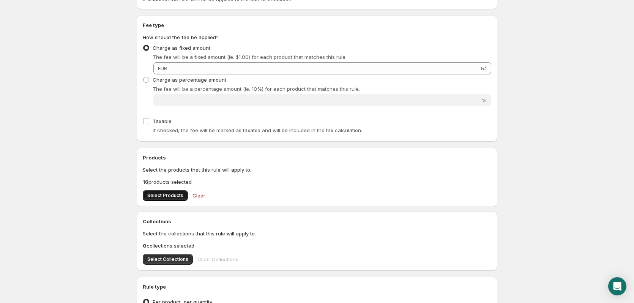 This screenshot has height=303, width=634. I want to click on button: Clear, so click(199, 195).